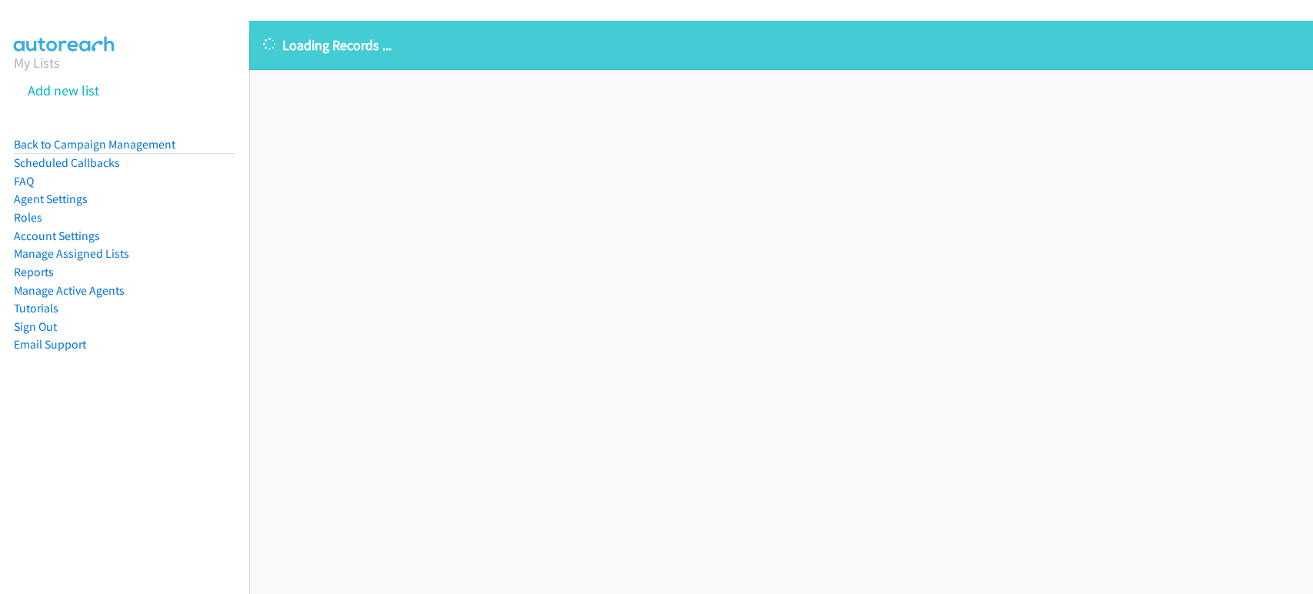 The image size is (1313, 594). Describe the element at coordinates (67, 162) in the screenshot. I see `a: Scheduled Callbacks` at that location.